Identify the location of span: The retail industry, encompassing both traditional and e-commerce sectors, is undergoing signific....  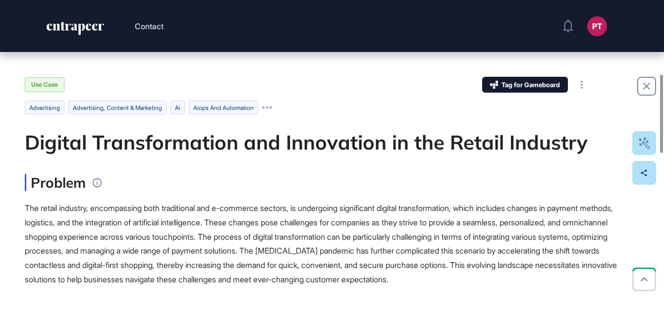
(321, 244).